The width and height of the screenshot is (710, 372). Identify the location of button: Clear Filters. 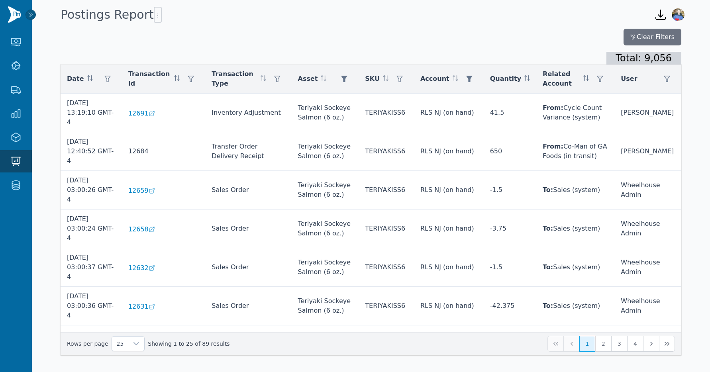
(652, 37).